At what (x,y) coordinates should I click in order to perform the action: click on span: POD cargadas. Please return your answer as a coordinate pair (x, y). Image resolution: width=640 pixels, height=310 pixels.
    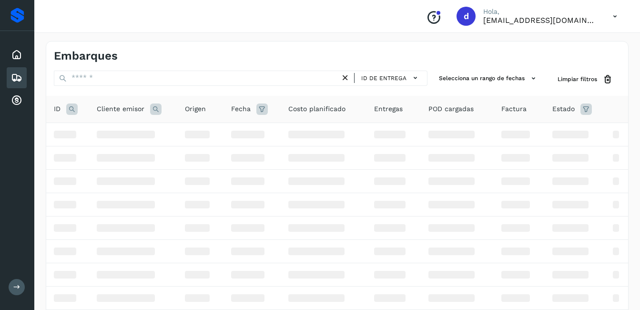
    Looking at the image, I should click on (451, 109).